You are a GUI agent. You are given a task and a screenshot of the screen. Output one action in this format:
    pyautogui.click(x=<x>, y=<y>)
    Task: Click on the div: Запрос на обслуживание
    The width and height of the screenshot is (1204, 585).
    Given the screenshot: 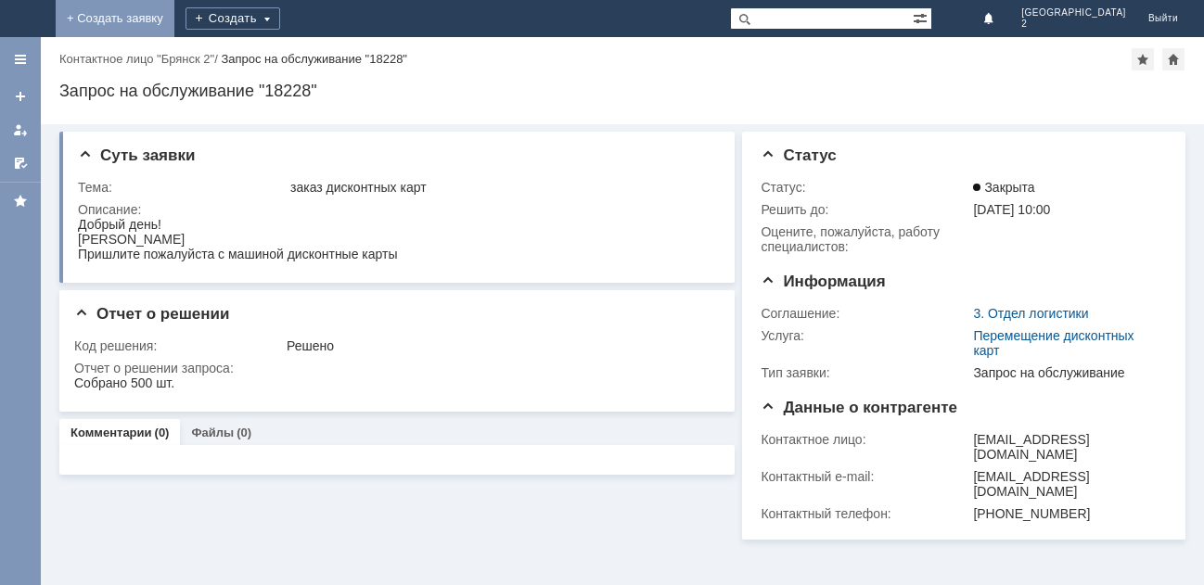 What is the action you would take?
    pyautogui.click(x=1066, y=373)
    